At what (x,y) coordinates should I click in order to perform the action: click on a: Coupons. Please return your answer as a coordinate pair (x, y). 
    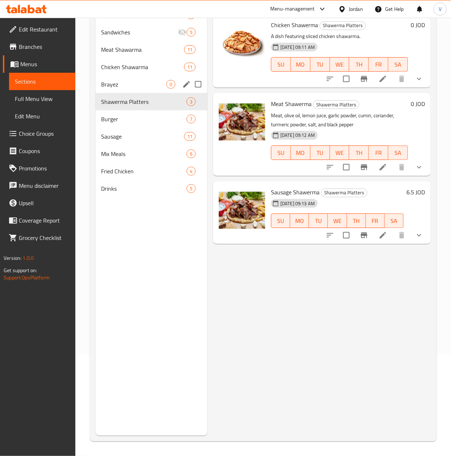
    Looking at the image, I should click on (39, 151).